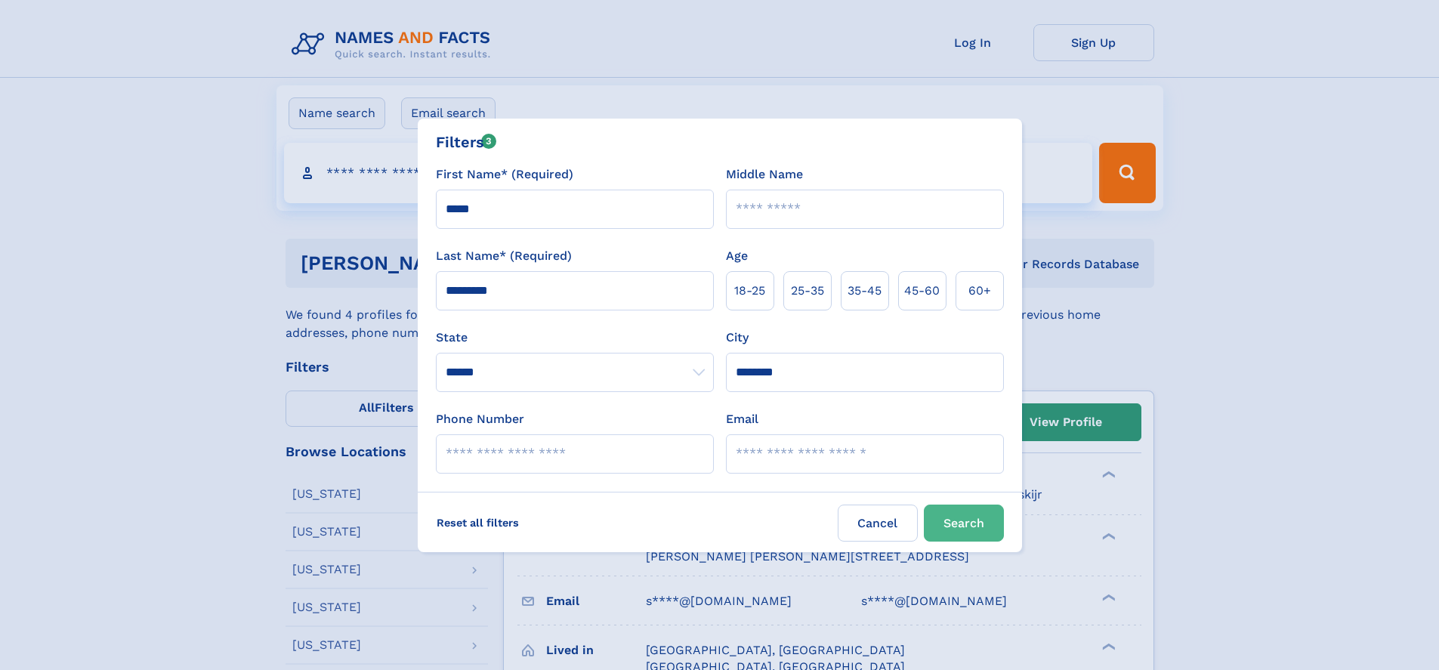 The width and height of the screenshot is (1439, 670). Describe the element at coordinates (466, 142) in the screenshot. I see `div: Filters` at that location.